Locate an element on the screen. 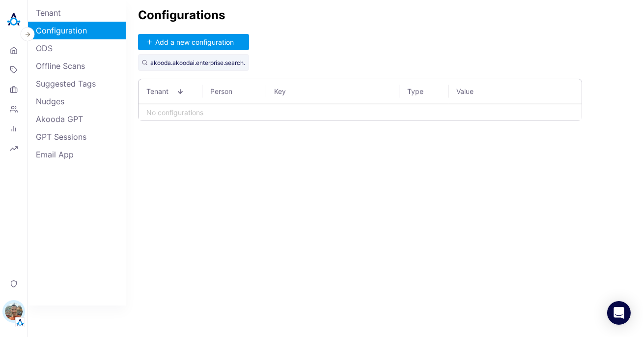  a: ODS is located at coordinates (77, 48).